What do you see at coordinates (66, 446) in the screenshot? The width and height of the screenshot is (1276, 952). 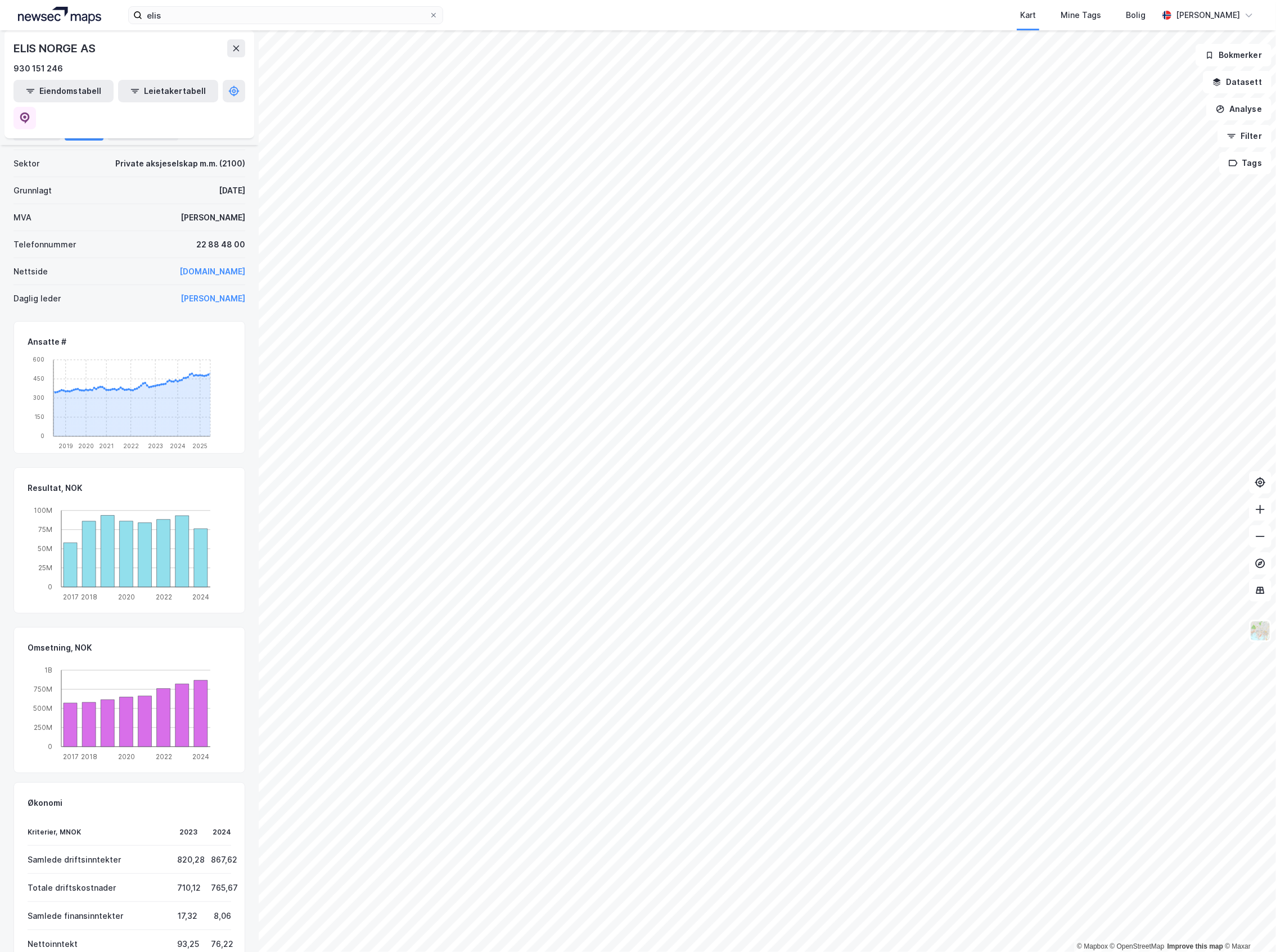 I see `tspan: 2019` at bounding box center [66, 446].